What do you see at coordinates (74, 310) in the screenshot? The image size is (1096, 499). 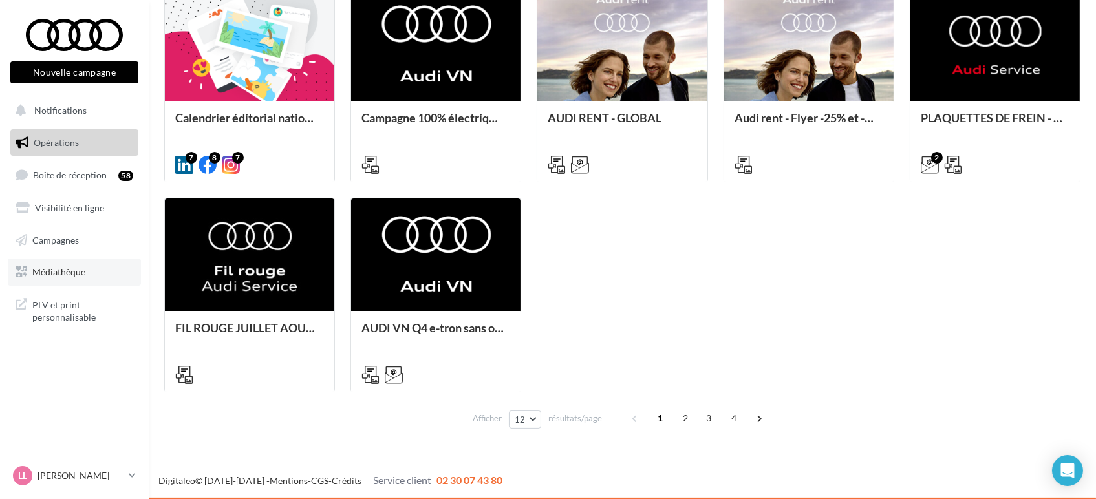 I see `a: PLV et print personnalisable` at bounding box center [74, 310].